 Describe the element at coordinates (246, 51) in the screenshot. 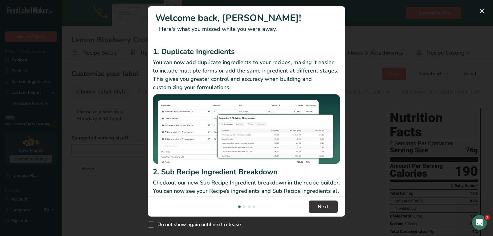

I see `h2: 1. Duplicate Ingredients` at that location.